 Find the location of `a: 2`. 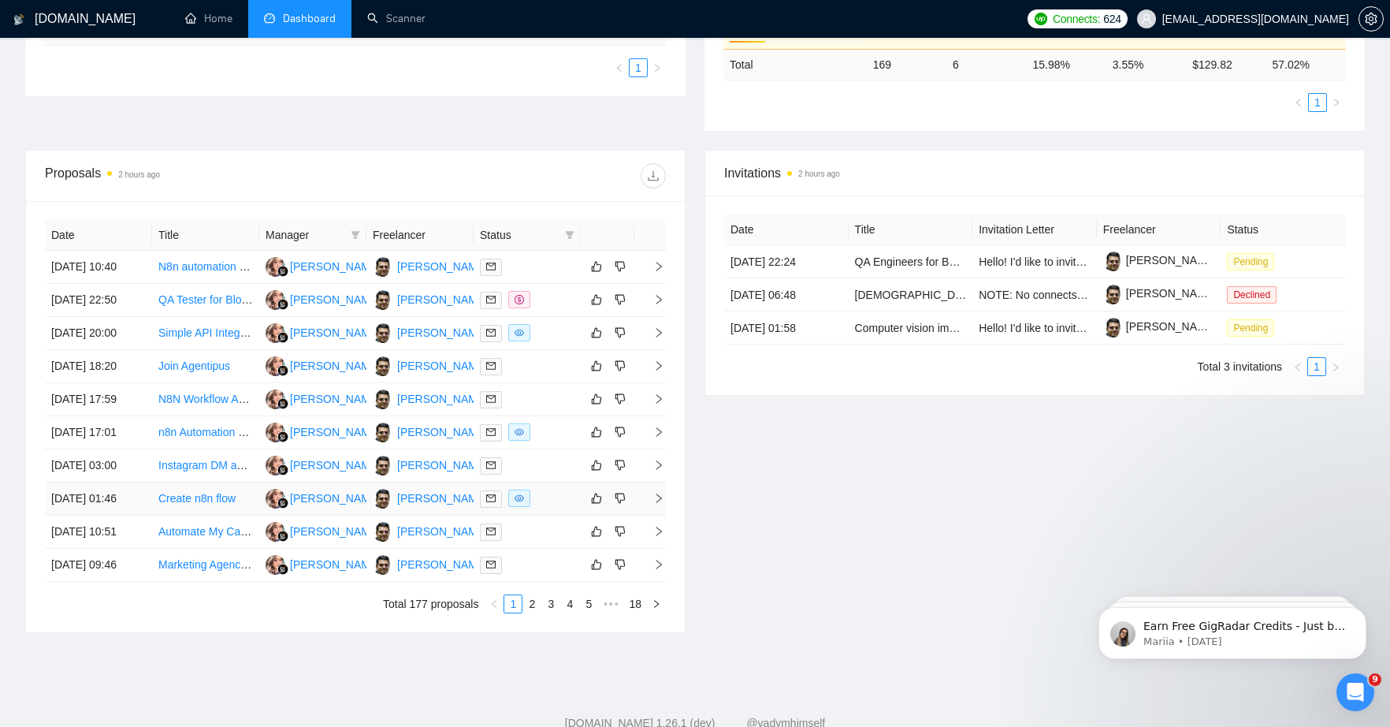

a: 2 is located at coordinates (532, 604).